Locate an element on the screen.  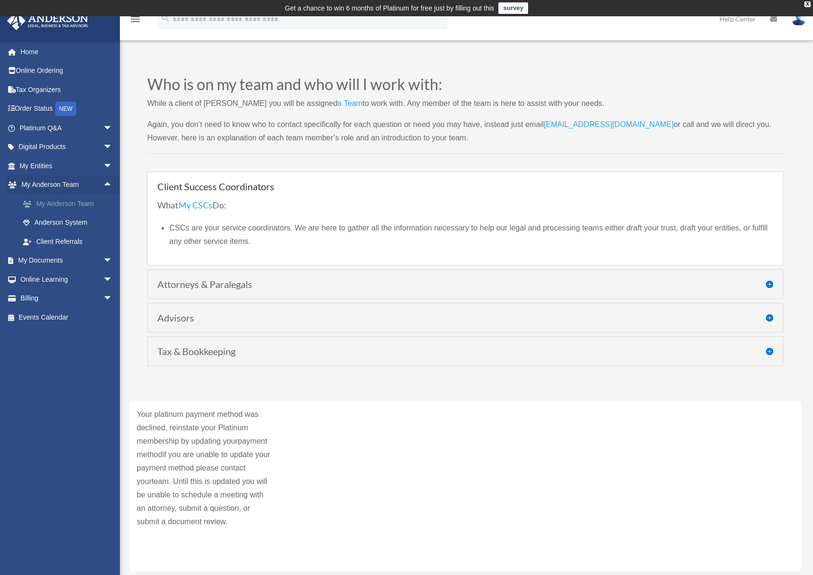
a: Client Referrals is located at coordinates (70, 242).